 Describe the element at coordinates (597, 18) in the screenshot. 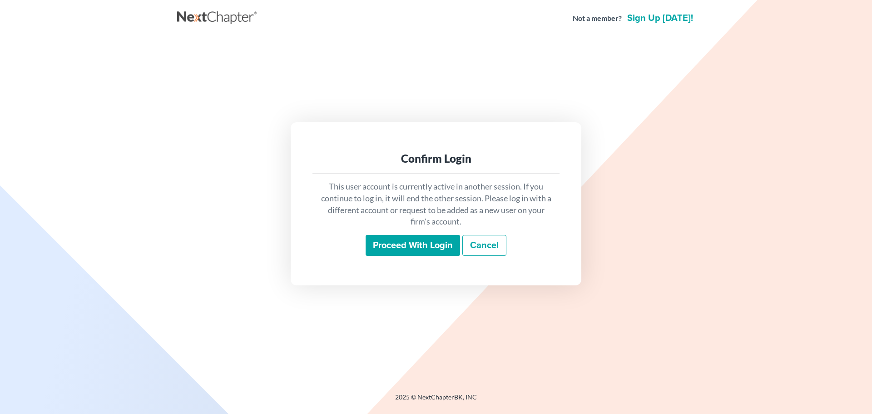

I see `strong: Not a member?` at that location.